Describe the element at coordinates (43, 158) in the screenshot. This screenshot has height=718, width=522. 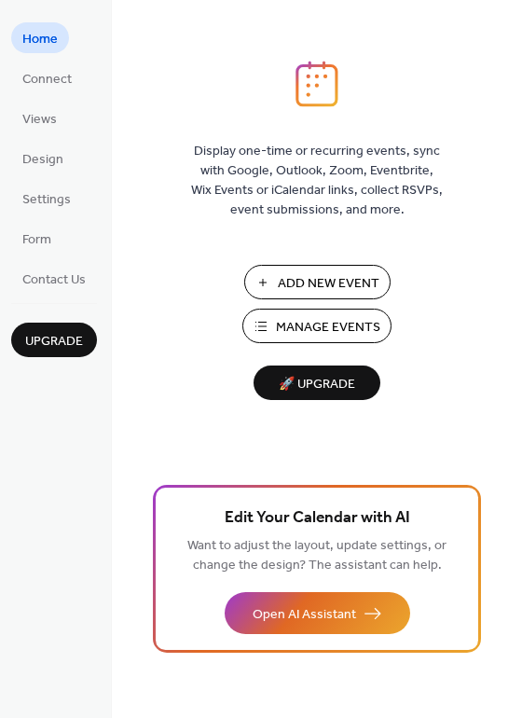
I see `a: Design` at that location.